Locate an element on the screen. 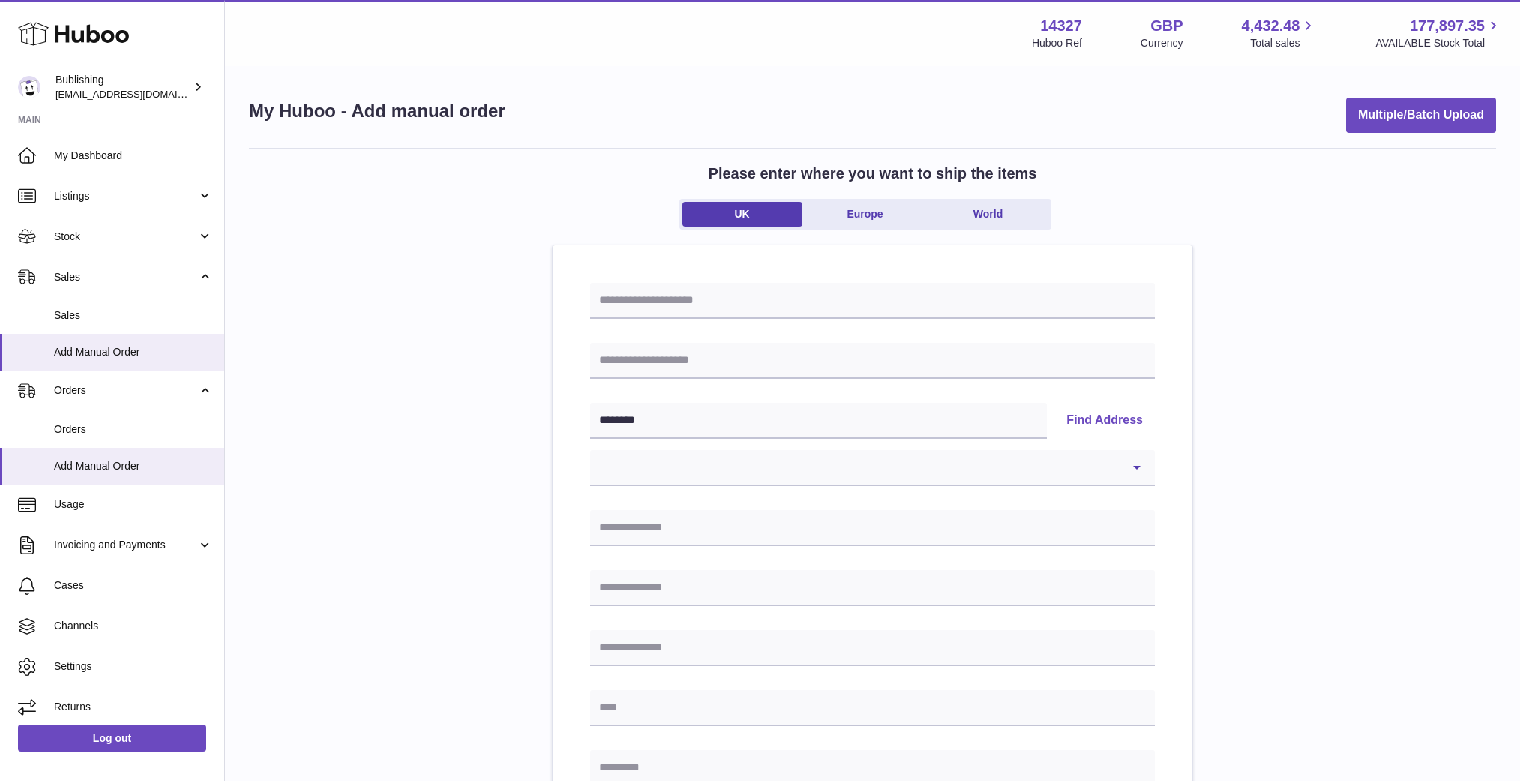 The image size is (1520, 781). span: Stock is located at coordinates (125, 236).